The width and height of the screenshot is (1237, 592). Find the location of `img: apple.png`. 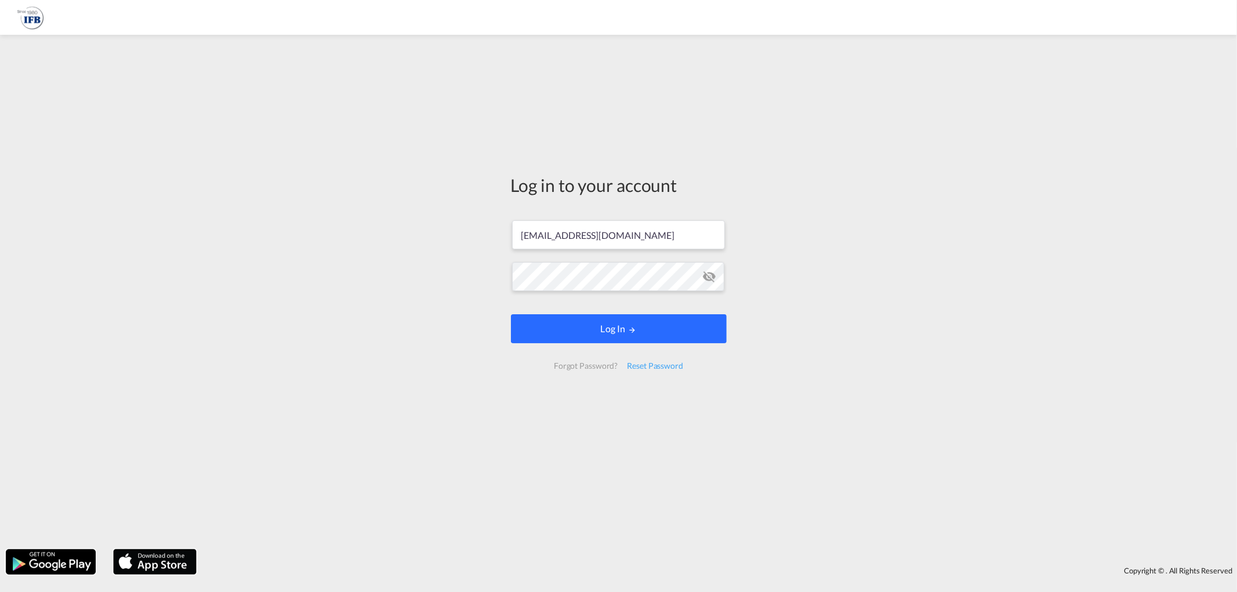

img: apple.png is located at coordinates (155, 562).